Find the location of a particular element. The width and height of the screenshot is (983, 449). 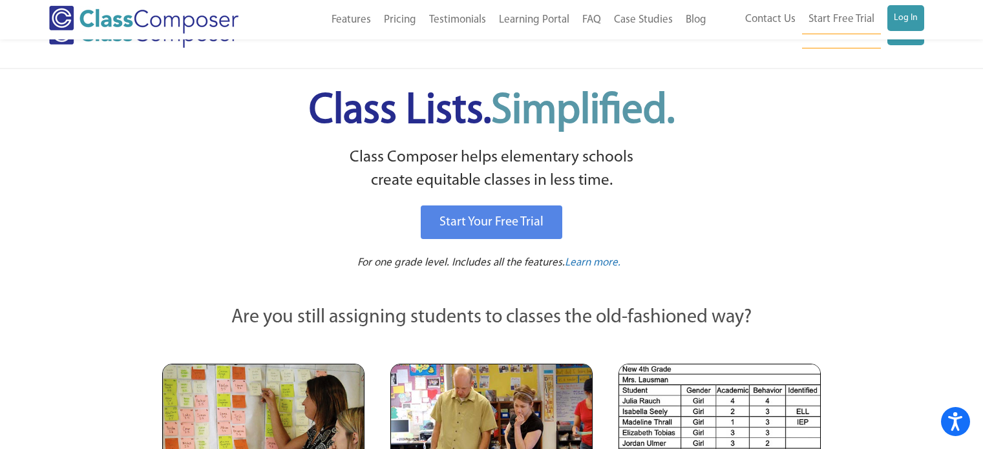

a: Blog is located at coordinates (696, 20).